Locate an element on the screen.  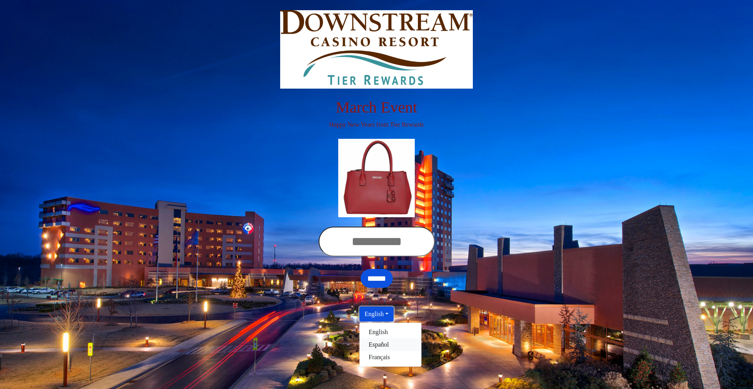
img: Center Image is located at coordinates (377, 178).